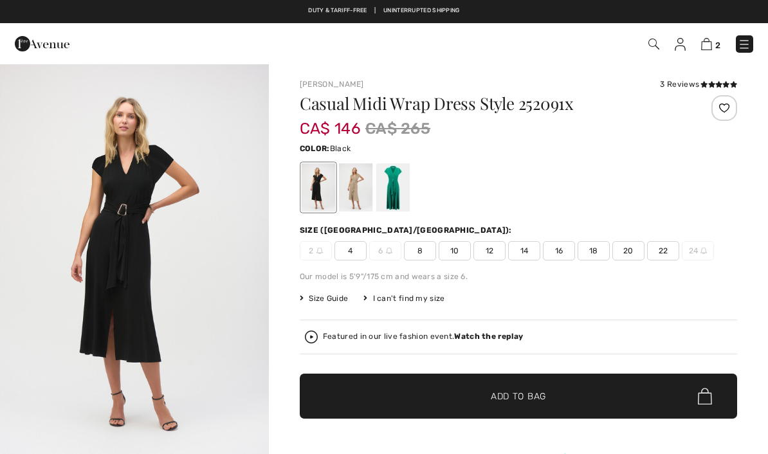 The width and height of the screenshot is (768, 454). What do you see at coordinates (710, 44) in the screenshot?
I see `a: 2` at bounding box center [710, 44].